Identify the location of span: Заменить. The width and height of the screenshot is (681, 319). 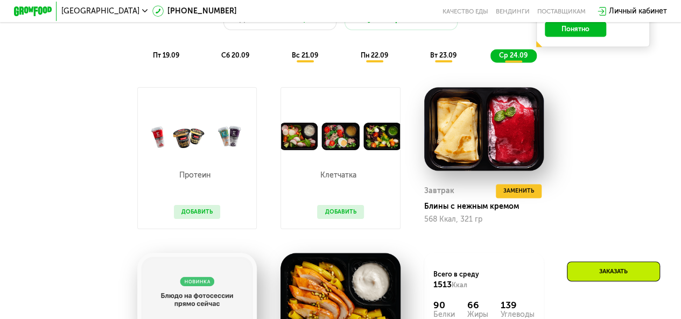
(518, 191).